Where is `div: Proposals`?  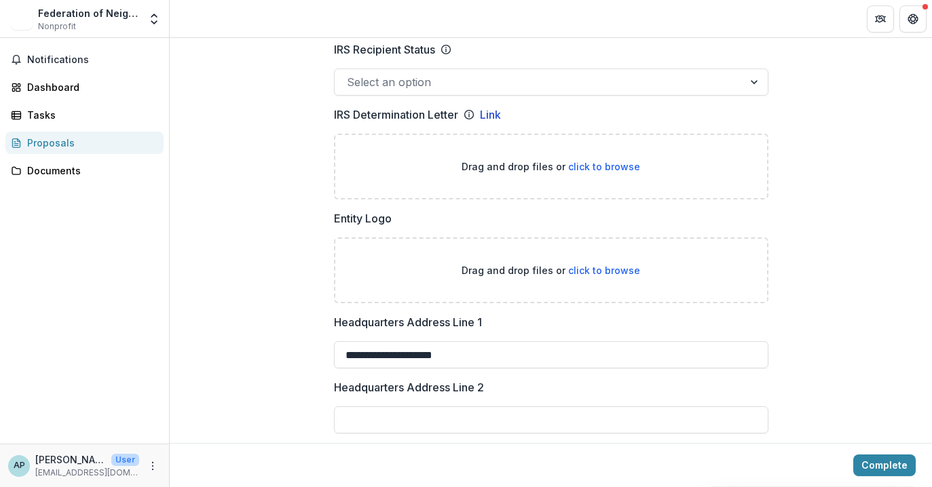
div: Proposals is located at coordinates (90, 142).